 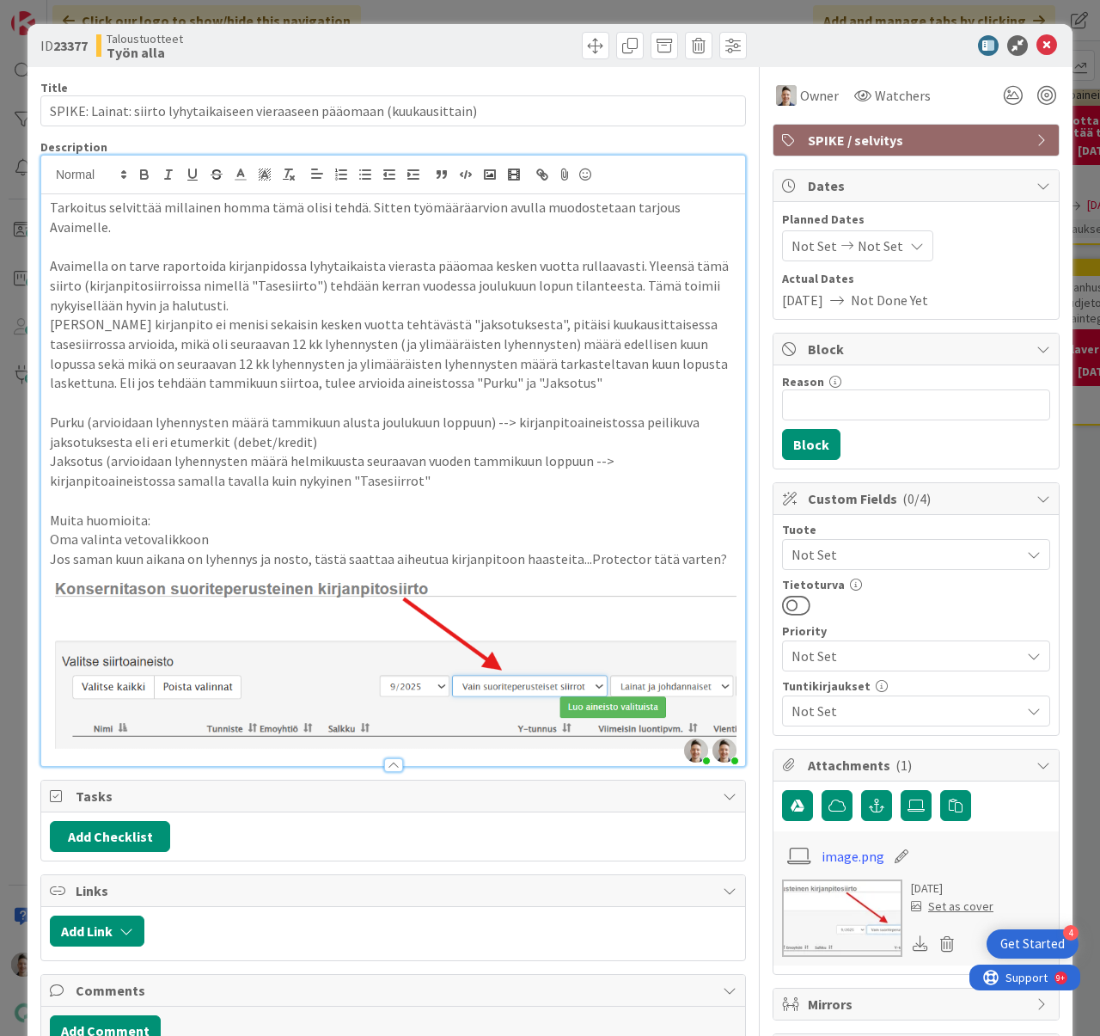 What do you see at coordinates (917, 499) in the screenshot?
I see `span: ( 0/4 )` at bounding box center [917, 499].